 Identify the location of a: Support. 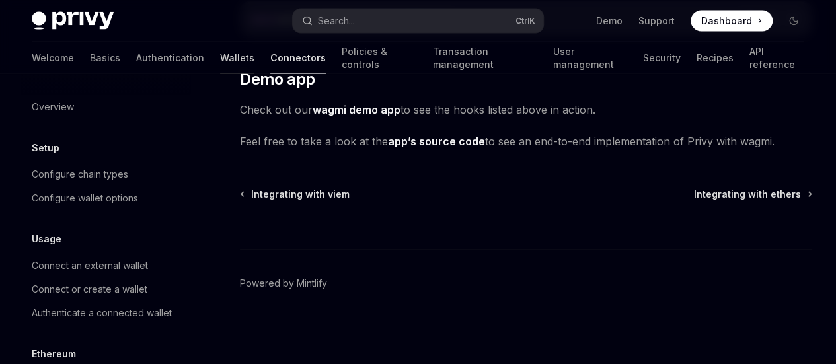
(656, 21).